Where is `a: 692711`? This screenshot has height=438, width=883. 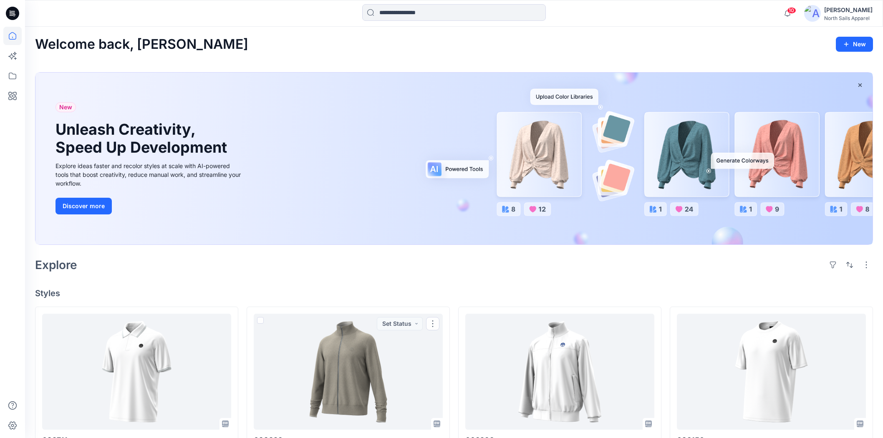 a: 692711 is located at coordinates (137, 372).